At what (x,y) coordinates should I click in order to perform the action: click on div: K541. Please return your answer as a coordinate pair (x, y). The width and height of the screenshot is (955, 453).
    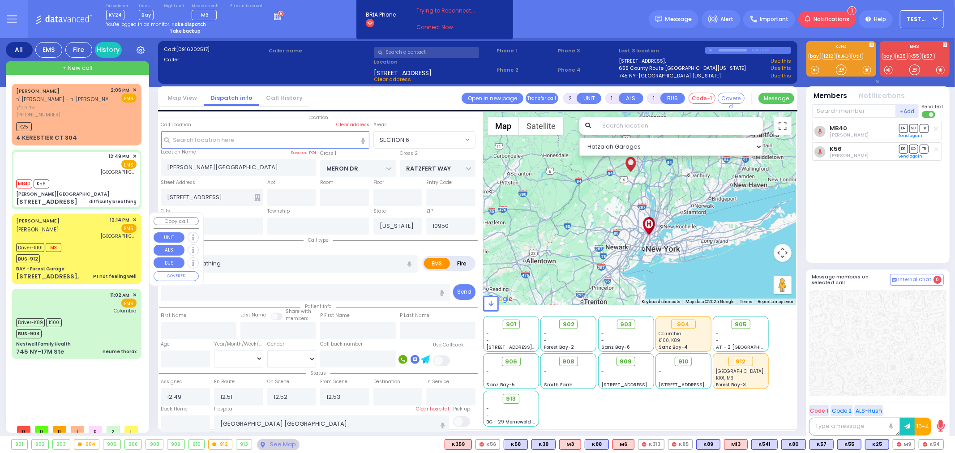
    Looking at the image, I should click on (764, 445).